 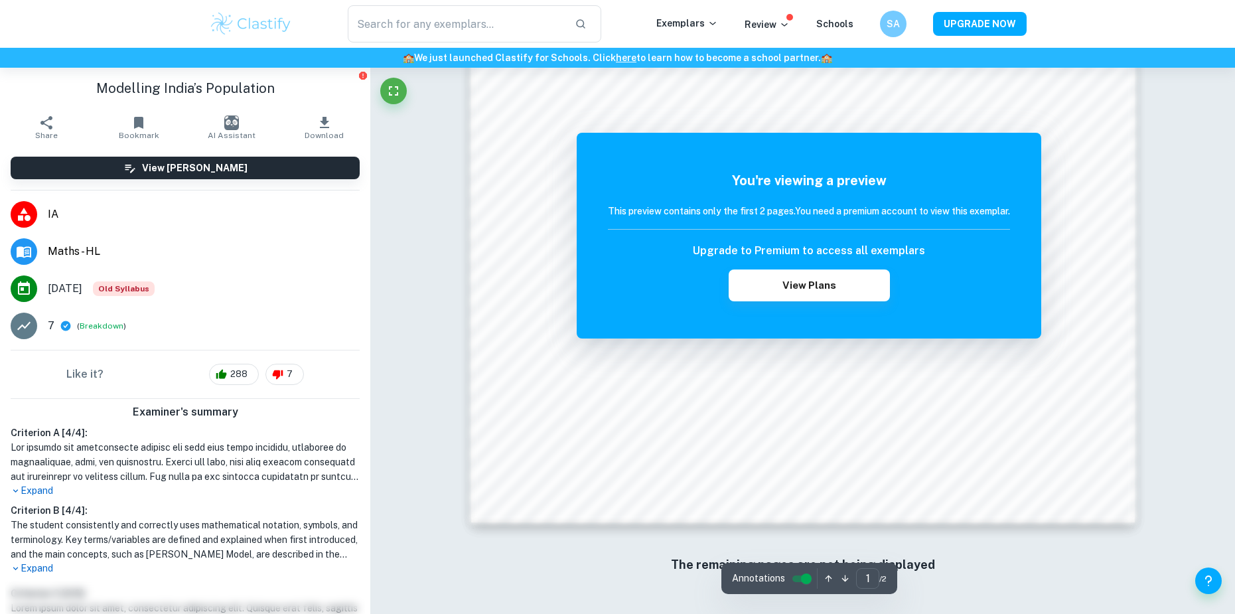 I want to click on a: Schools, so click(x=835, y=24).